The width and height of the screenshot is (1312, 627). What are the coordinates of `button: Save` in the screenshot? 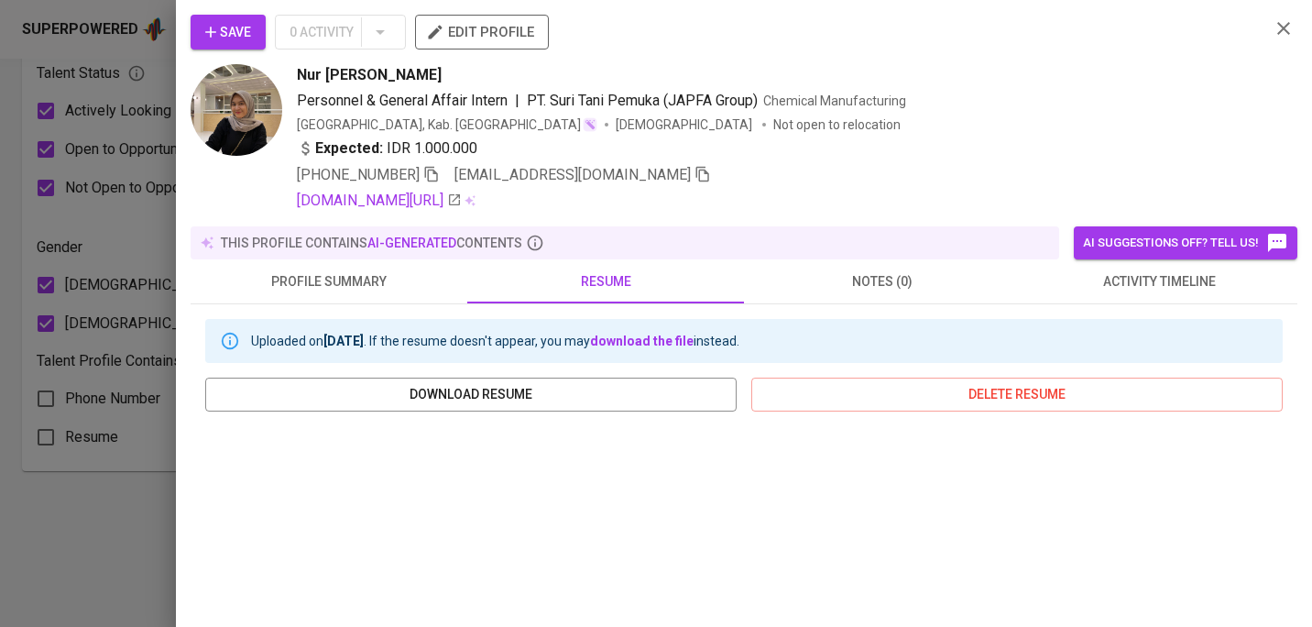 It's located at (228, 32).